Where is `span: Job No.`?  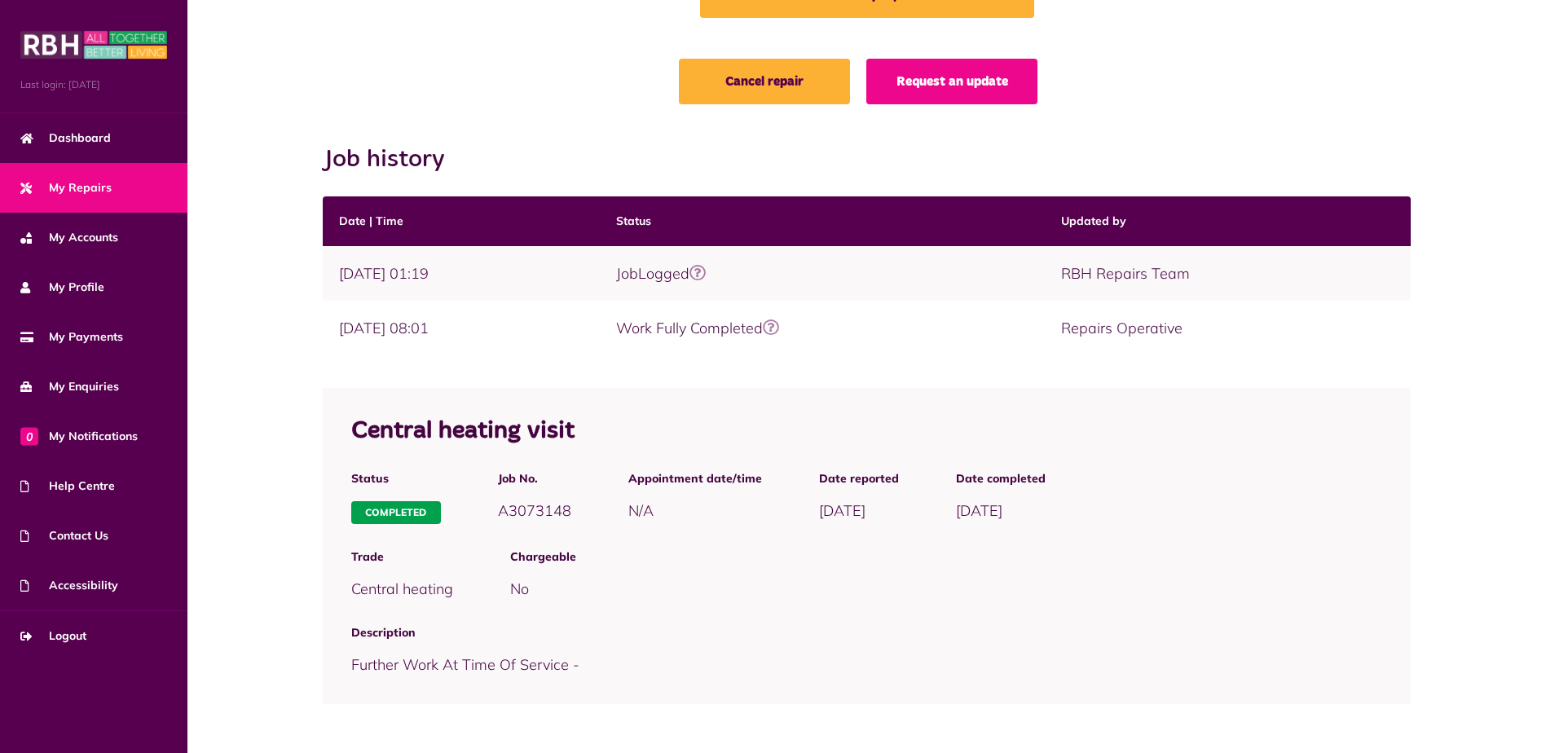 span: Job No. is located at coordinates (535, 478).